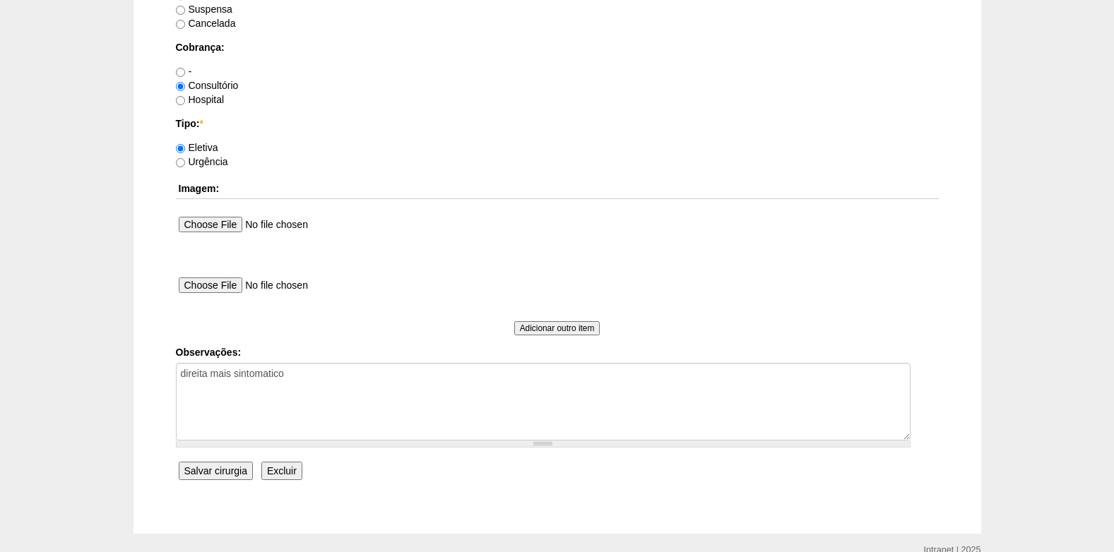 This screenshot has width=1114, height=552. I want to click on label: Urgência, so click(202, 162).